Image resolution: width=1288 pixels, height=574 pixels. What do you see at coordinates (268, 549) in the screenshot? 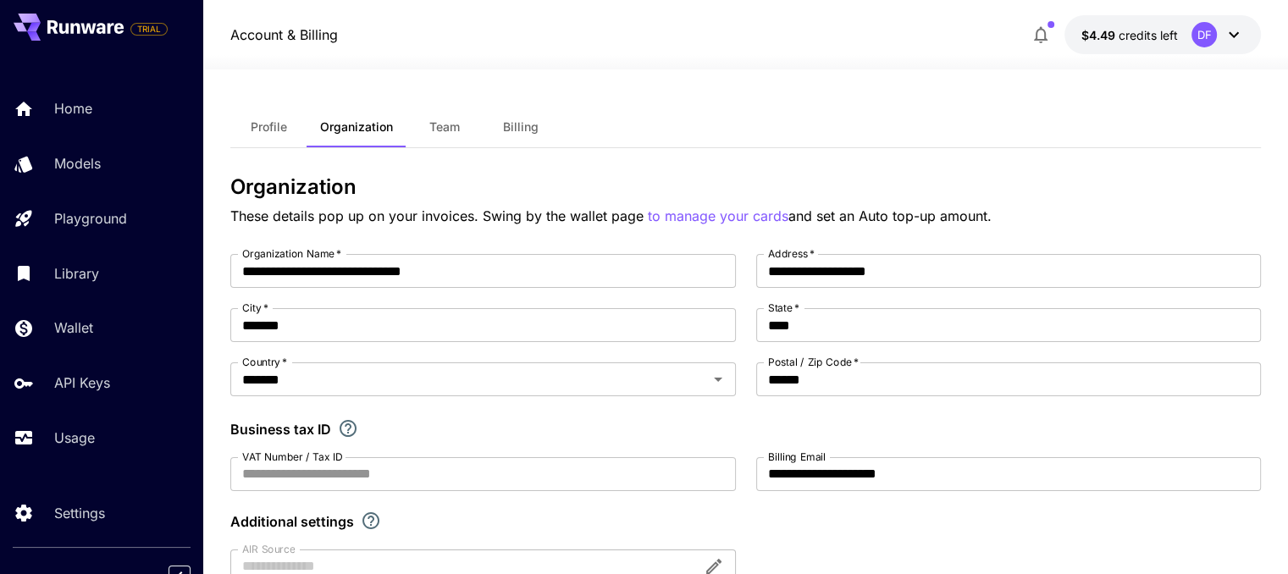
I see `label: AIR Source` at bounding box center [268, 549].